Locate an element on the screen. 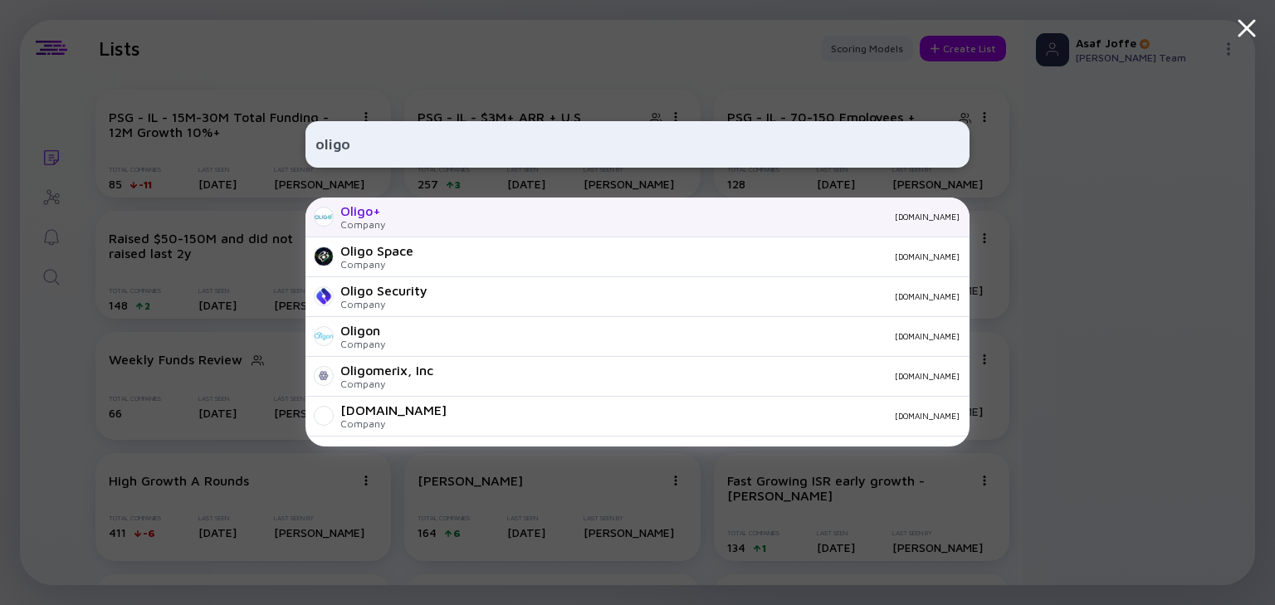  div: Oligomerix, Inc is located at coordinates (387, 370).